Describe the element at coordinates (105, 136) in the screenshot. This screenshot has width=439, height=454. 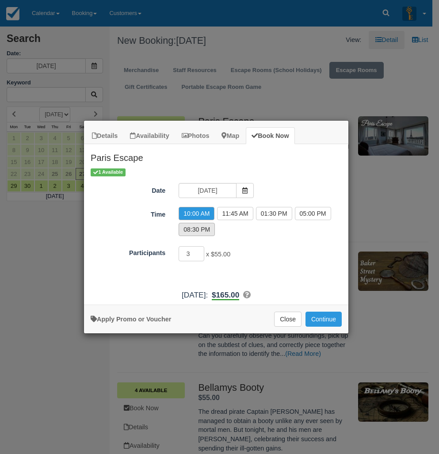
I see `a: Details` at that location.